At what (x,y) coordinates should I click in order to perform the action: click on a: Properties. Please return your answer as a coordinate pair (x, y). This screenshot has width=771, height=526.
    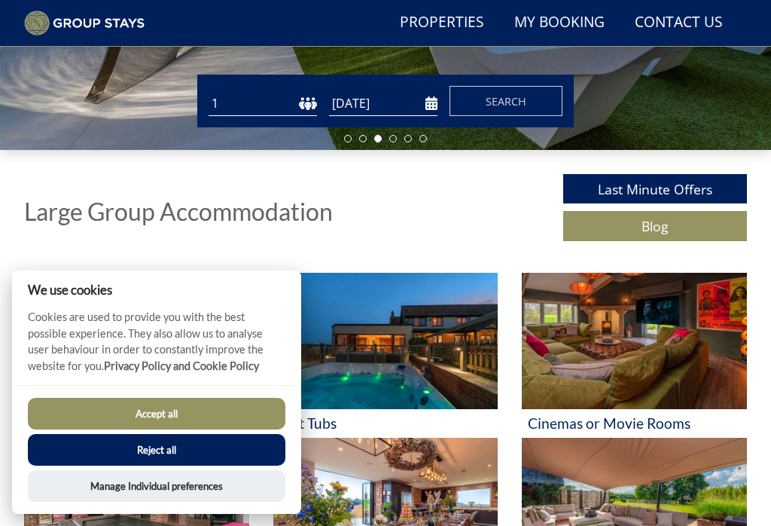
    Looking at the image, I should click on (442, 23).